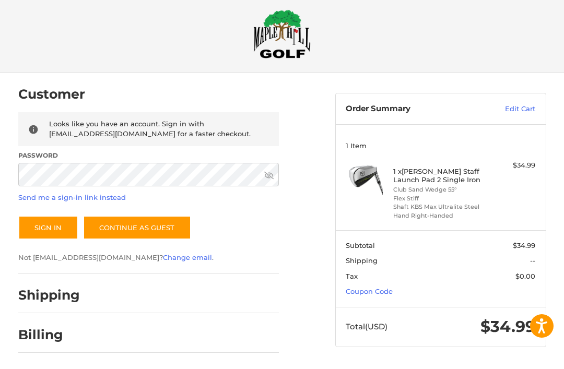 This screenshot has height=369, width=564. Describe the element at coordinates (49, 335) in the screenshot. I see `h2: Billing` at that location.